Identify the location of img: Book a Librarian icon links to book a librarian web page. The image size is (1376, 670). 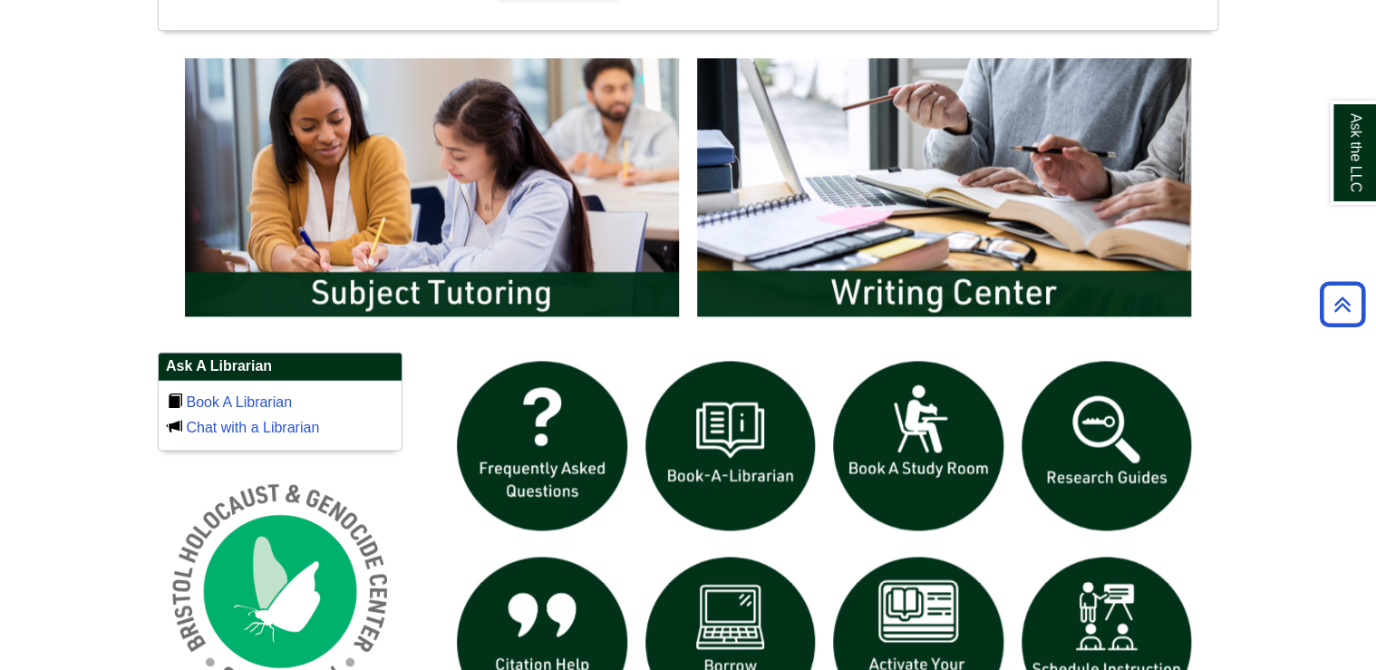
(731, 446).